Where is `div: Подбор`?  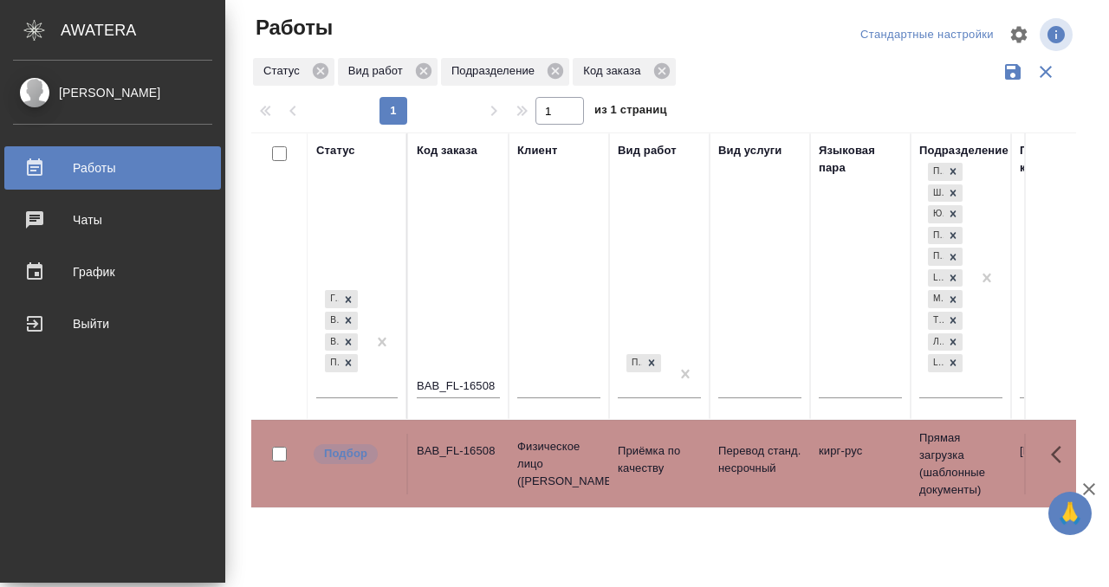
div: Подбор is located at coordinates (332, 363).